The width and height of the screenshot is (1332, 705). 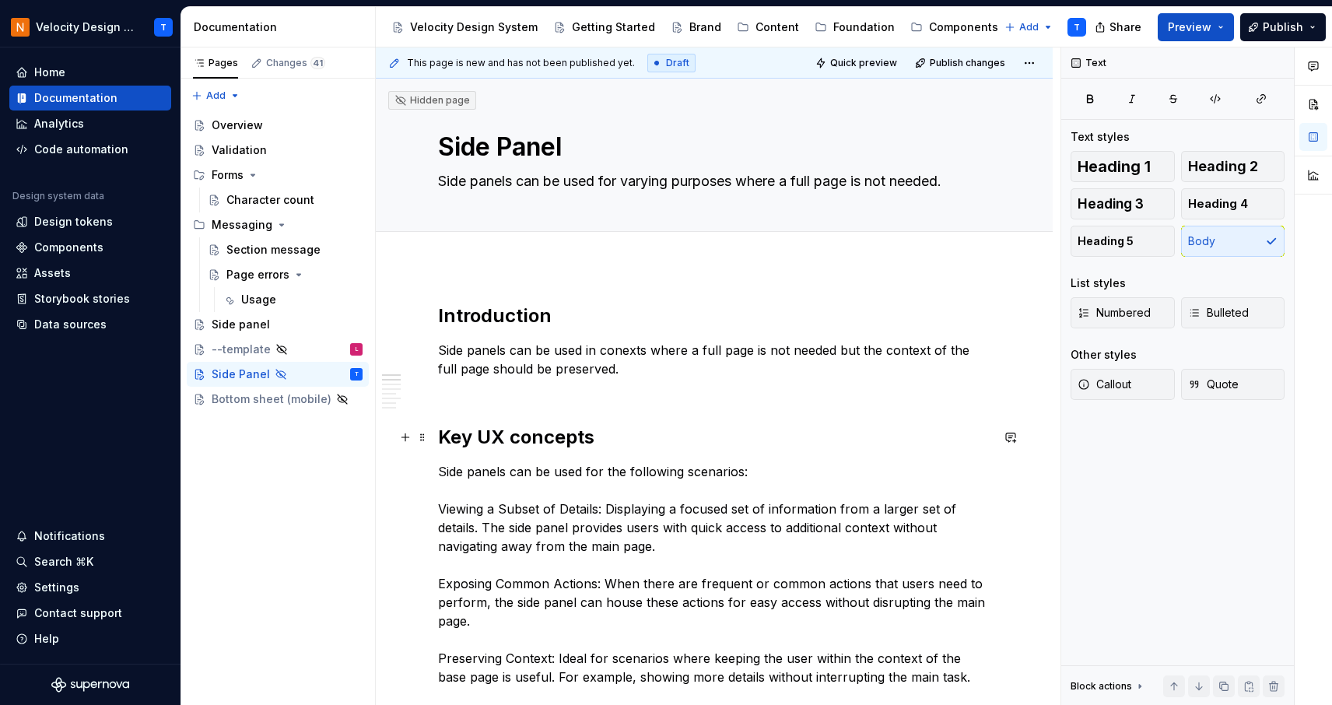 I want to click on button: Callout, so click(x=1122, y=384).